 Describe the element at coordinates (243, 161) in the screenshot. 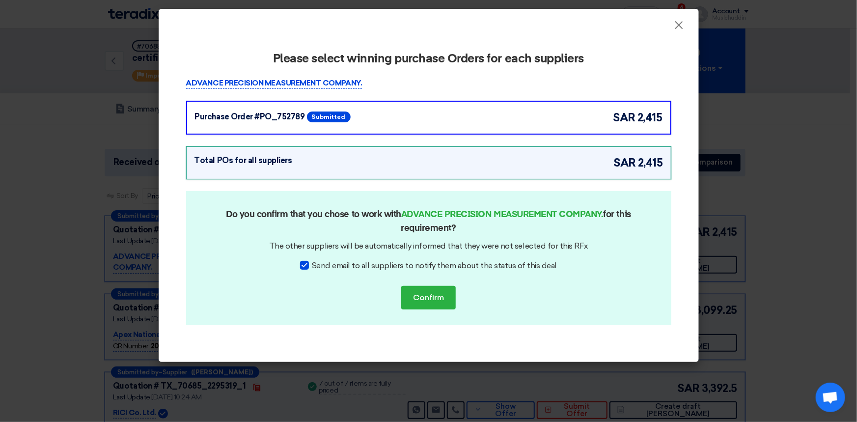

I see `div: Total POs for all suppliers` at that location.